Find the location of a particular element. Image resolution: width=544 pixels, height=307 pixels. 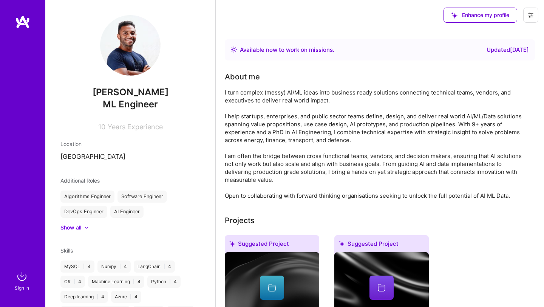

div: Azure 4 is located at coordinates (126, 296).